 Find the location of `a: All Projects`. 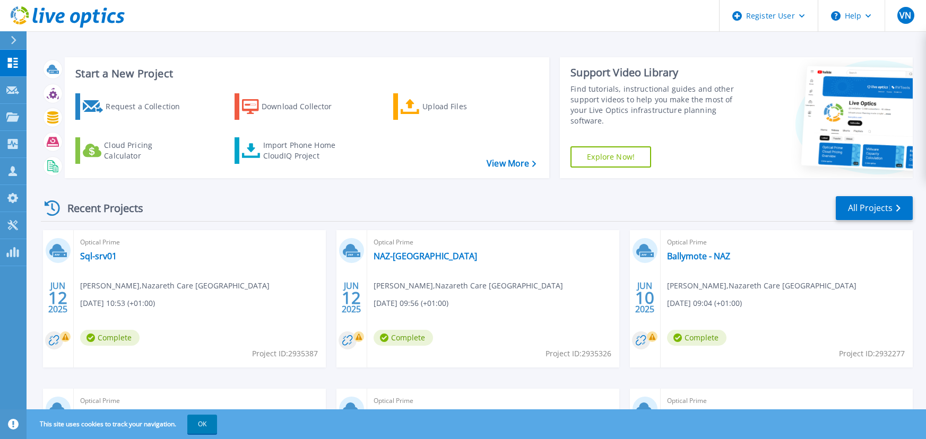

a: All Projects is located at coordinates (874, 208).